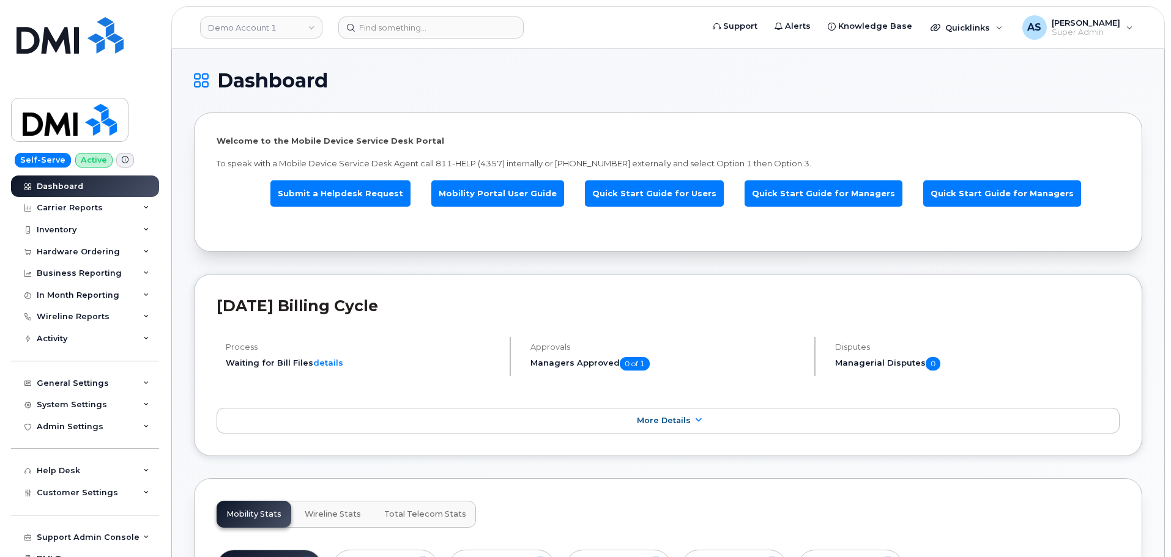  What do you see at coordinates (977, 347) in the screenshot?
I see `h4: Disputes` at bounding box center [977, 347].